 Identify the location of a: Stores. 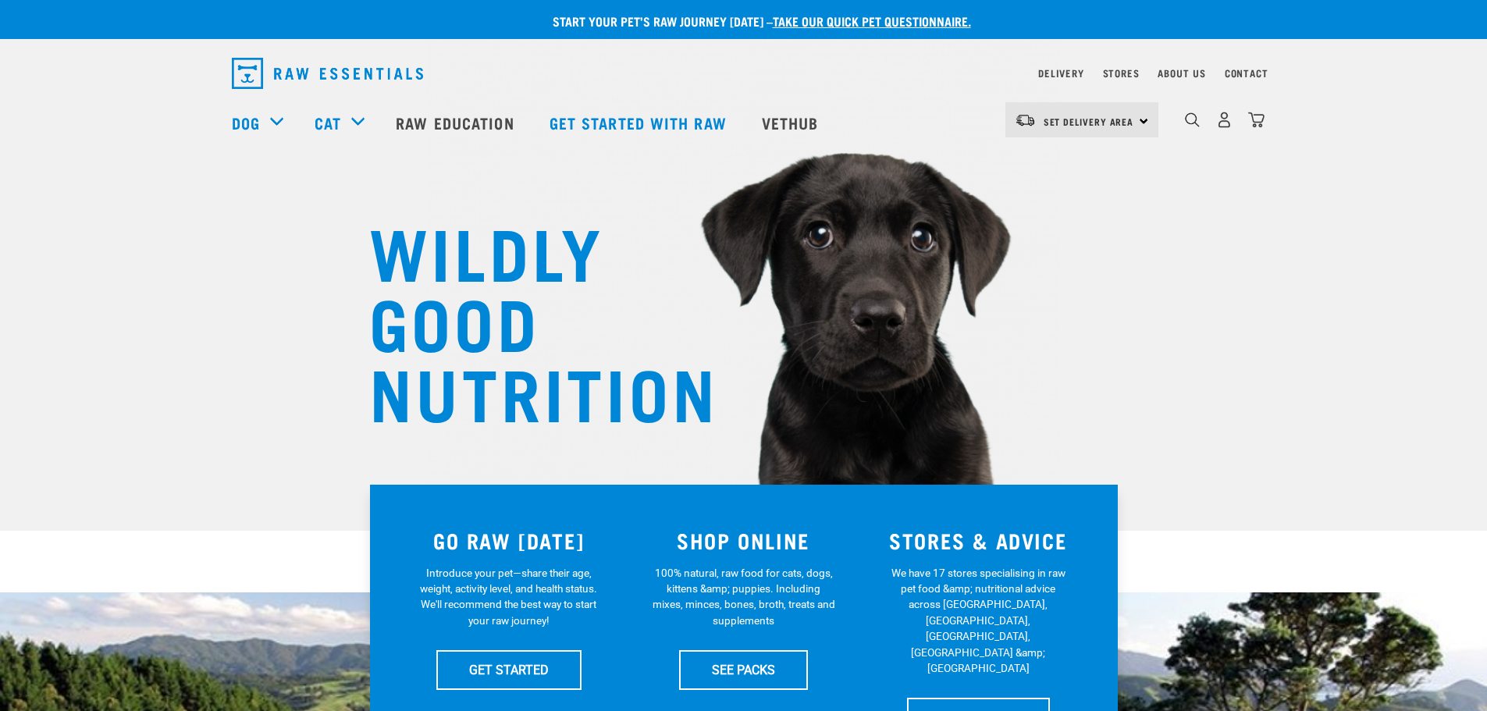
(1121, 73).